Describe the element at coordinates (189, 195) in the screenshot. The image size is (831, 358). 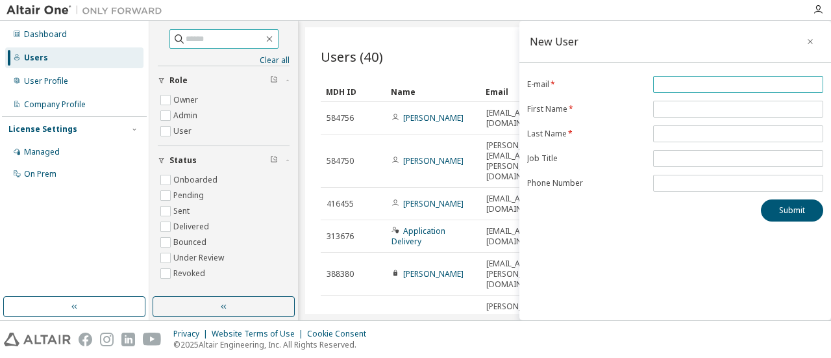
I see `label: Pending` at that location.